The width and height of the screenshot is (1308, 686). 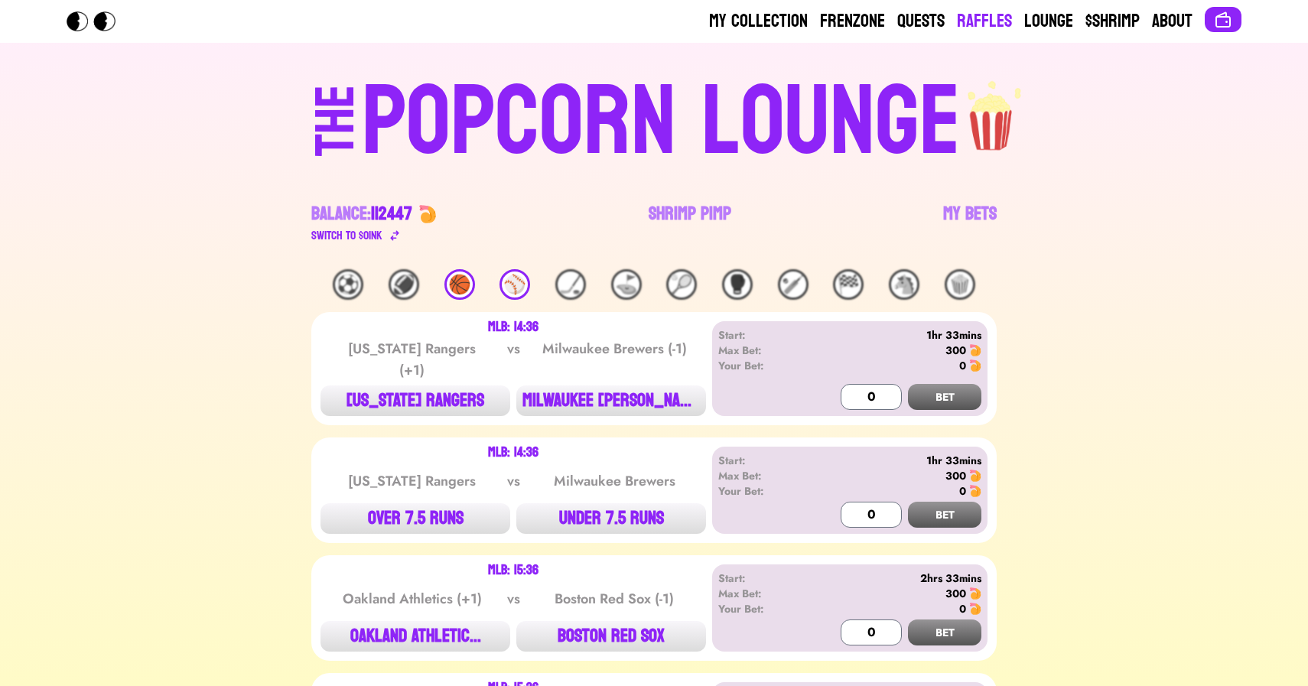 What do you see at coordinates (392, 213) in the screenshot?
I see `span: 112447` at bounding box center [392, 213].